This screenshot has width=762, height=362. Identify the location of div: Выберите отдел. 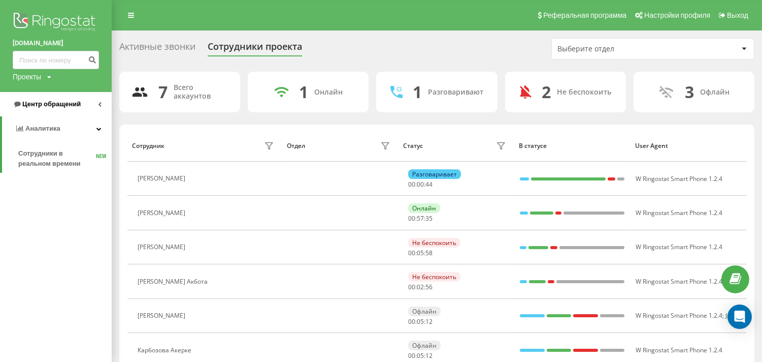
(618, 49).